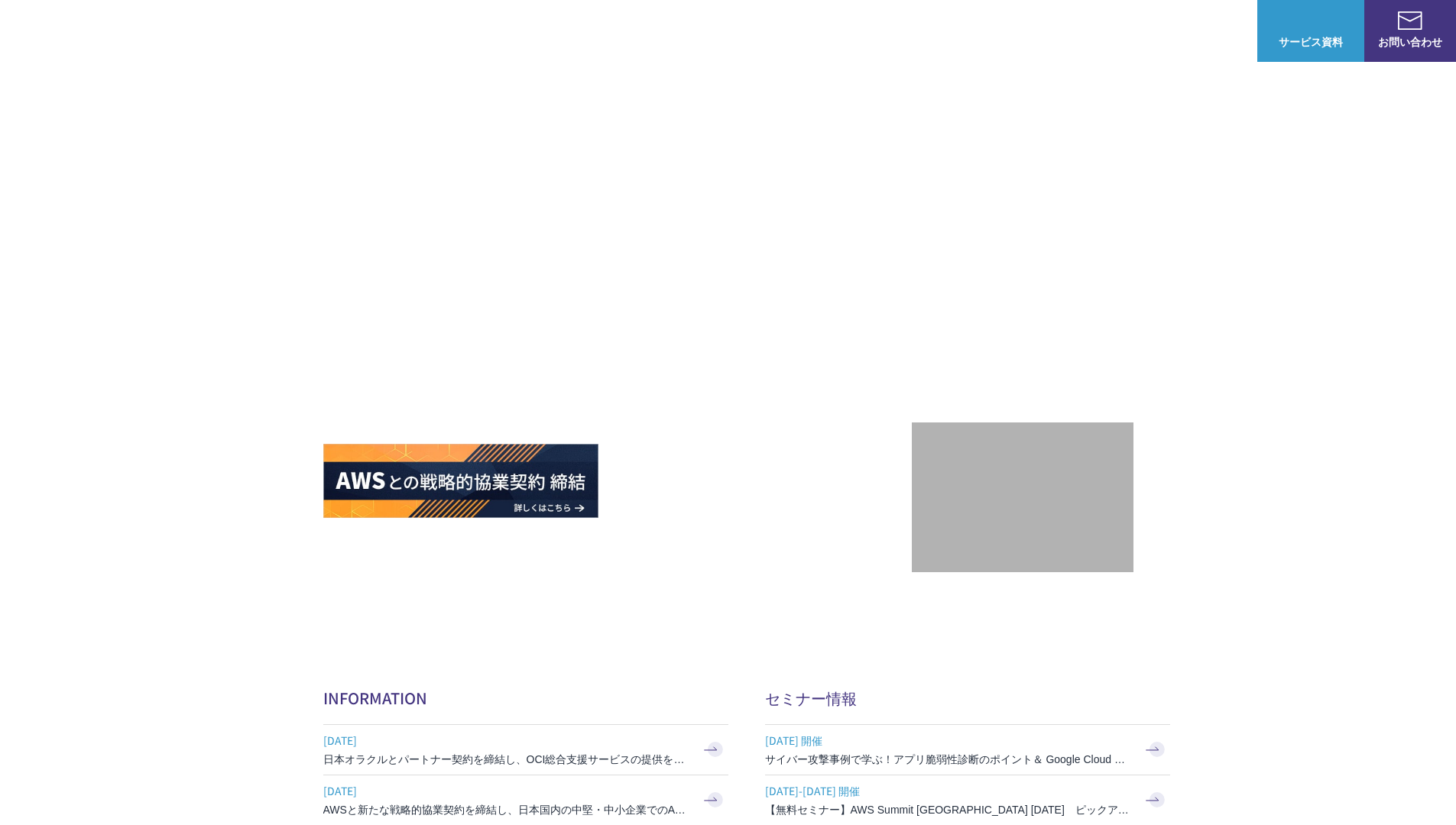 This screenshot has height=825, width=1456. What do you see at coordinates (1058, 31) in the screenshot?
I see `a: 導入事例` at bounding box center [1058, 31].